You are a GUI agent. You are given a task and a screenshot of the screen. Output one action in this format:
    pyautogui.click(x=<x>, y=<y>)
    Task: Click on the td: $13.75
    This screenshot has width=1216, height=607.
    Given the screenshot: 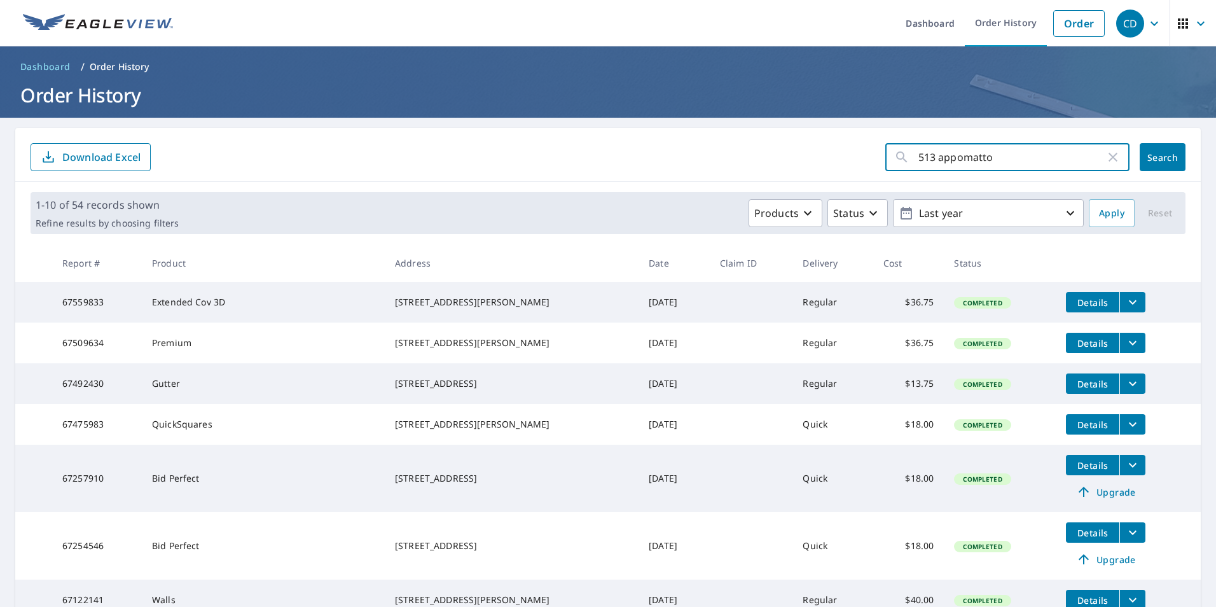 What is the action you would take?
    pyautogui.click(x=909, y=384)
    